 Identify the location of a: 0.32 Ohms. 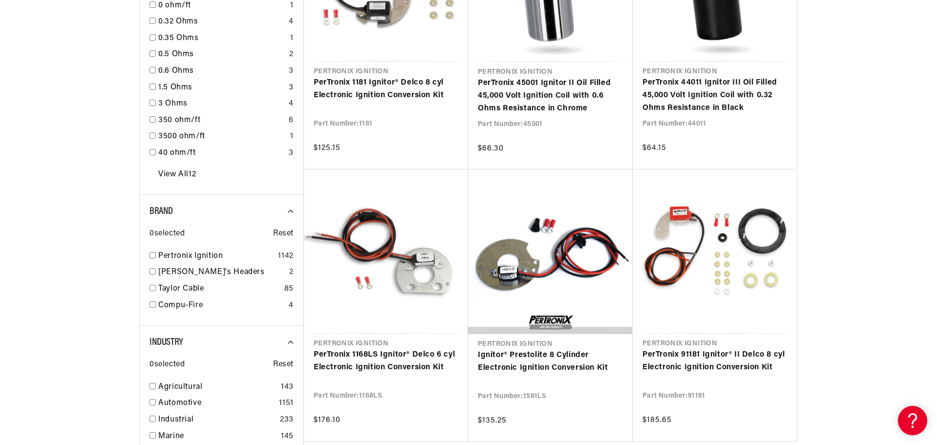
(221, 22).